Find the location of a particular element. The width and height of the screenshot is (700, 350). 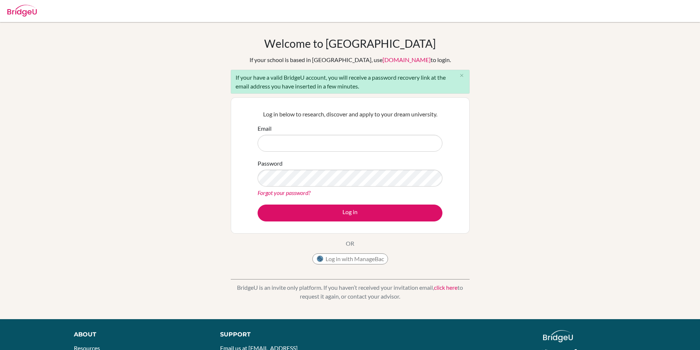

button: Close is located at coordinates (462, 76).